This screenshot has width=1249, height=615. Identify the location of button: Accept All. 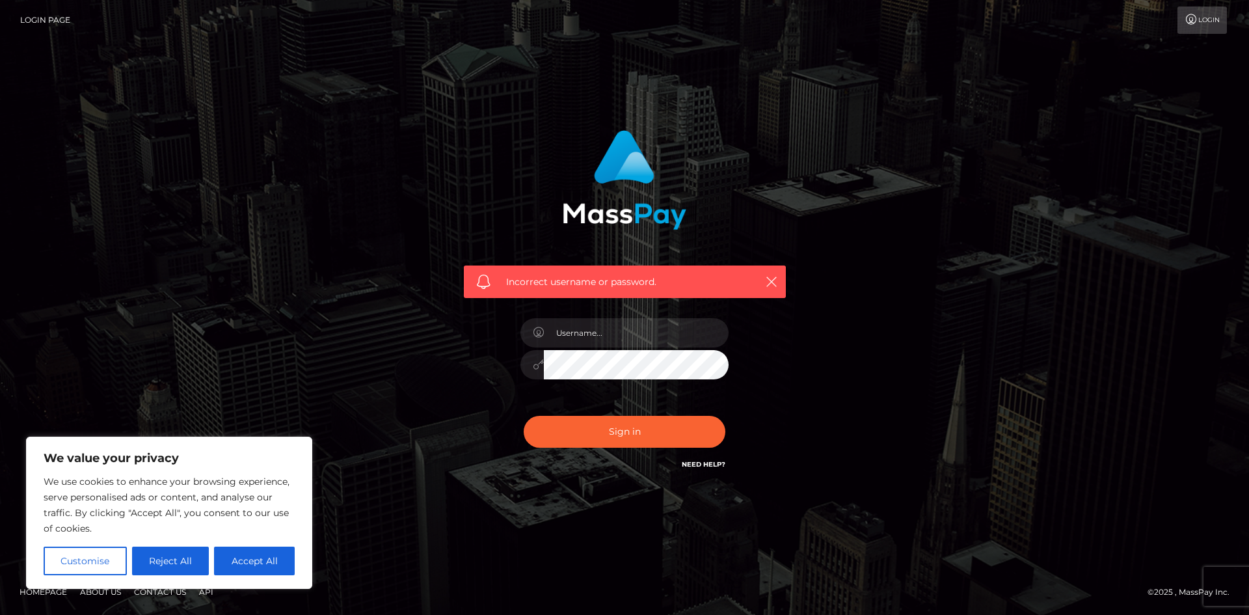
(254, 561).